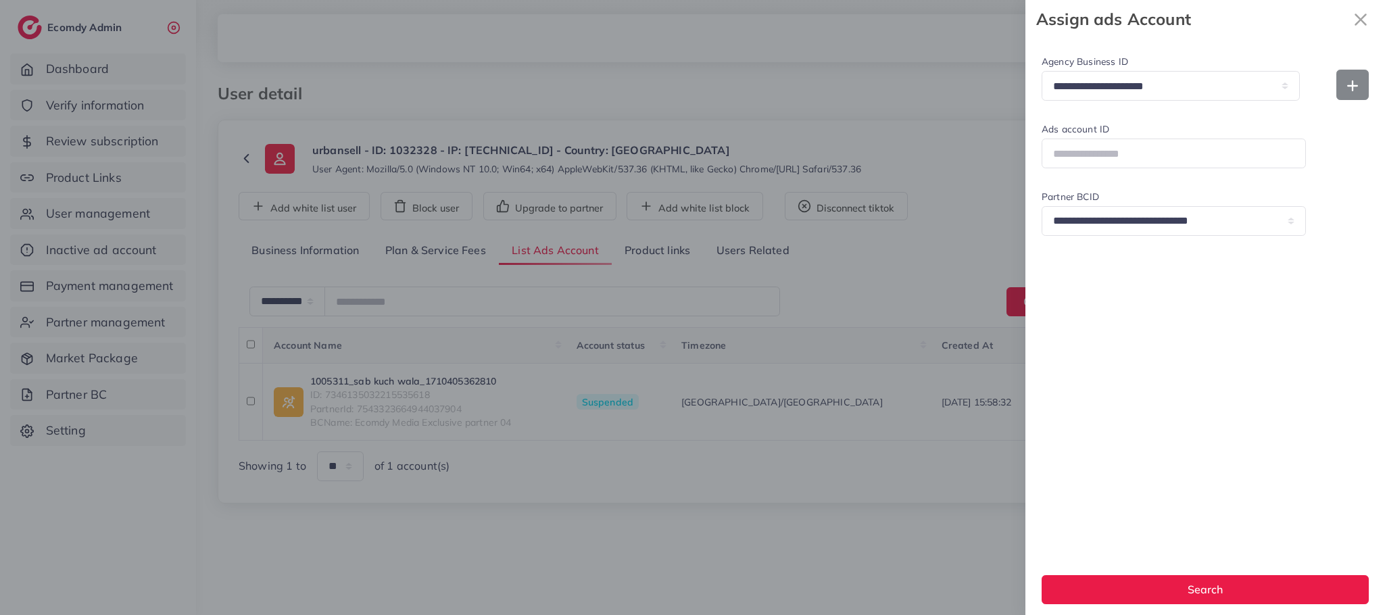 Image resolution: width=1385 pixels, height=615 pixels. What do you see at coordinates (1174, 197) in the screenshot?
I see `label: Partner BCID` at bounding box center [1174, 197].